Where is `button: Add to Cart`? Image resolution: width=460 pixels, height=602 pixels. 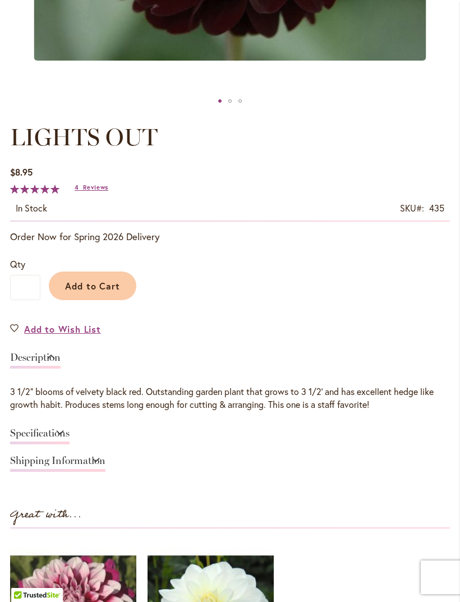
button: Add to Cart is located at coordinates (93, 286).